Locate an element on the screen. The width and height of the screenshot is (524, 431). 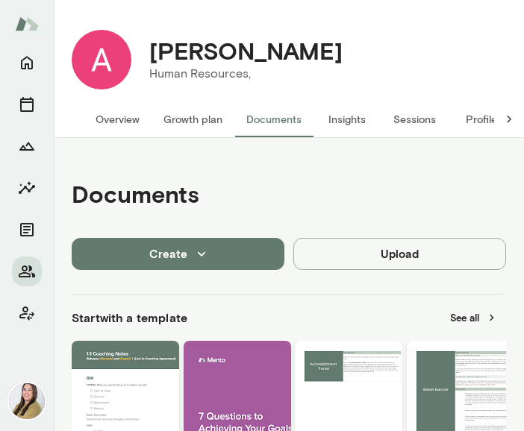
button: Members is located at coordinates (27, 272).